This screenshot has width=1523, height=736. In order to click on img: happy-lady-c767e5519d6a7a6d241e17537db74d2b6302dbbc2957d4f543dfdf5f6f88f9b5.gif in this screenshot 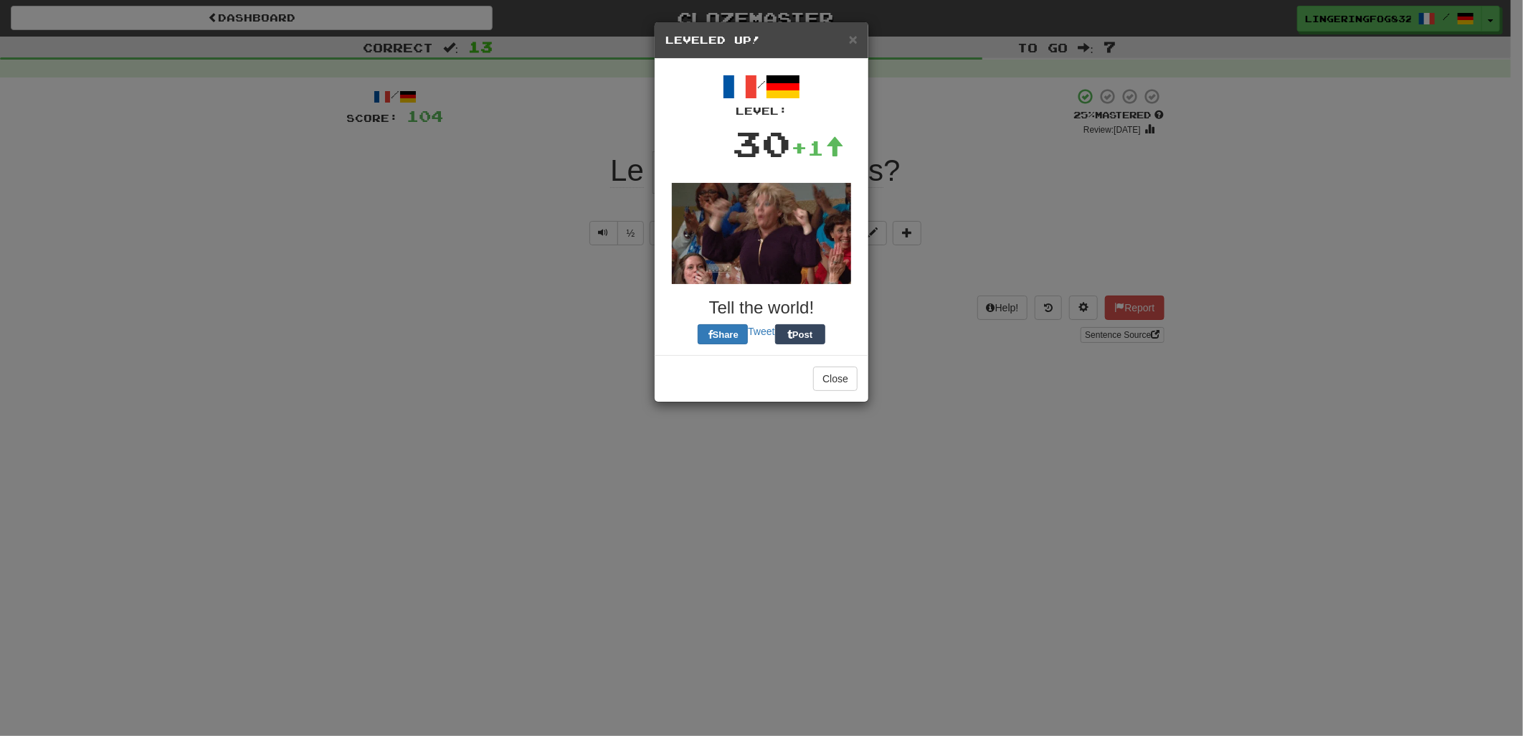, I will do `click(762, 233)`.